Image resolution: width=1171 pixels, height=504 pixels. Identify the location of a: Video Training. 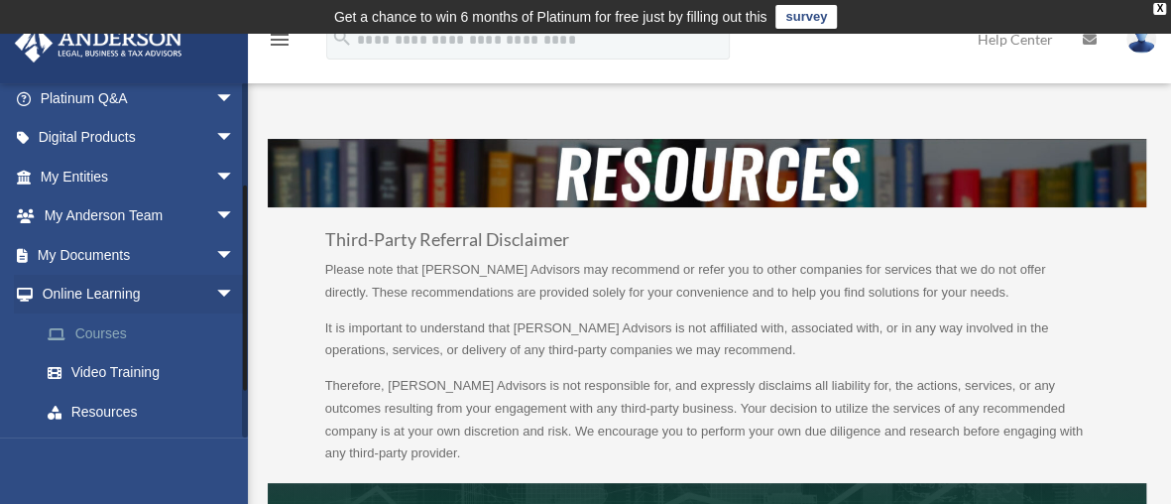
(146, 373).